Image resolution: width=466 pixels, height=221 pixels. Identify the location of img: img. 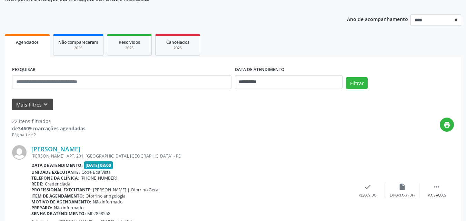
(19, 152).